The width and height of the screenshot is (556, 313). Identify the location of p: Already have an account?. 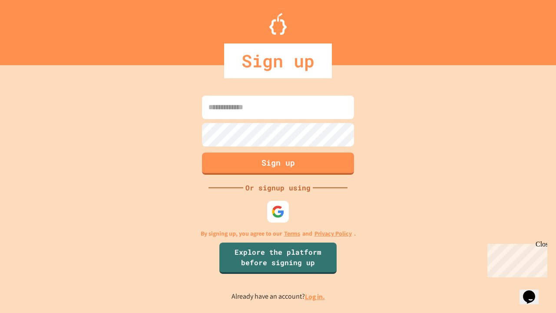
(278, 296).